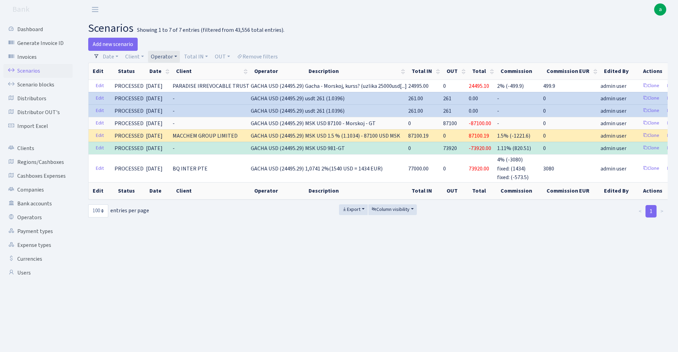  What do you see at coordinates (356, 191) in the screenshot?
I see `th: Description` at bounding box center [356, 191].